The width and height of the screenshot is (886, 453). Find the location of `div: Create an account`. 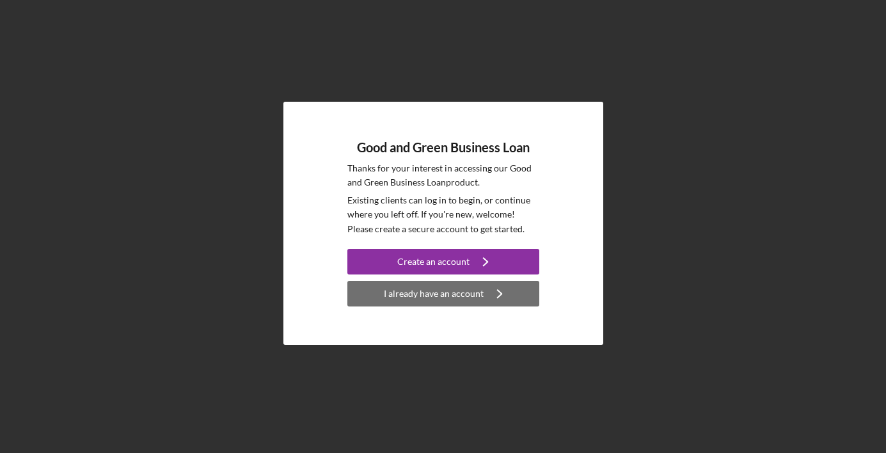

div: Create an account is located at coordinates (433, 262).